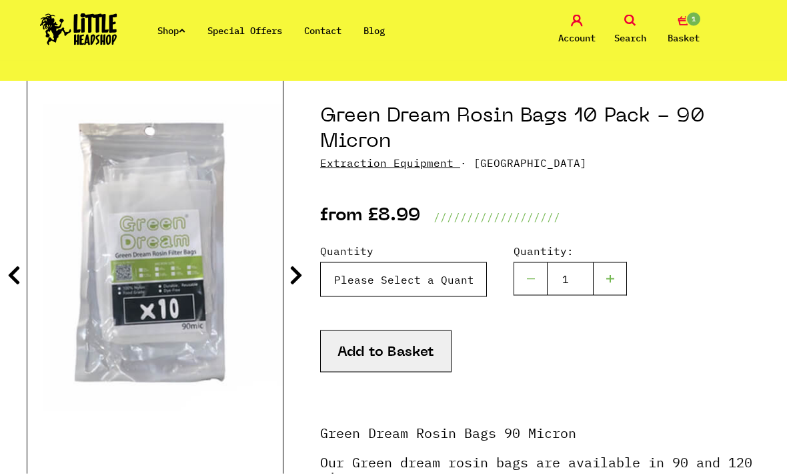  I want to click on button: Add to Basket, so click(386, 351).